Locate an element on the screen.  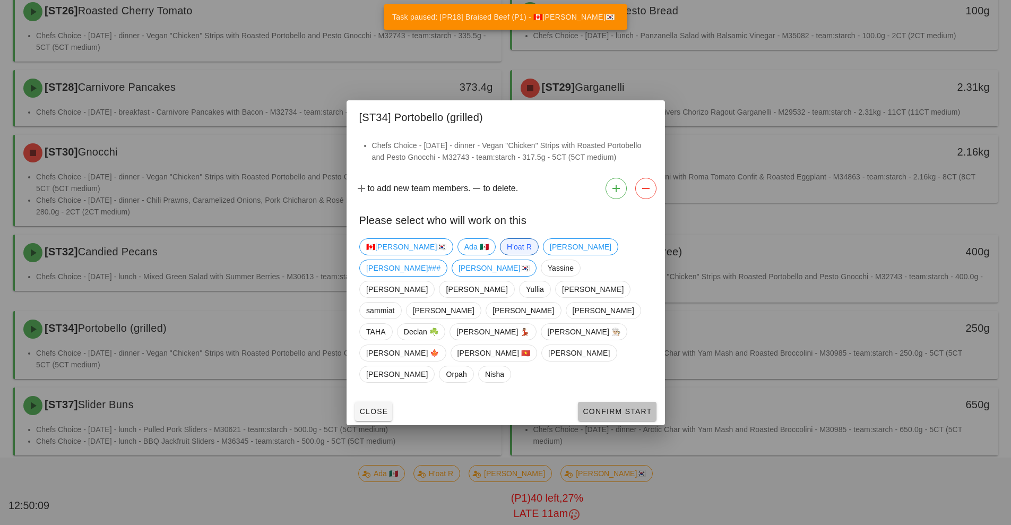
span: TAHA is located at coordinates (376, 332).